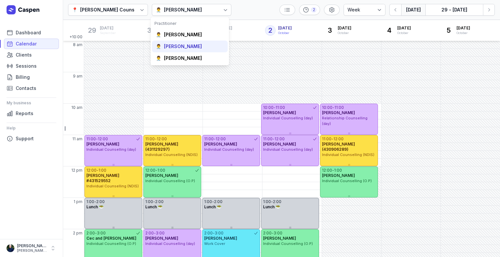  Describe the element at coordinates (31, 103) in the screenshot. I see `div: My business` at that location.